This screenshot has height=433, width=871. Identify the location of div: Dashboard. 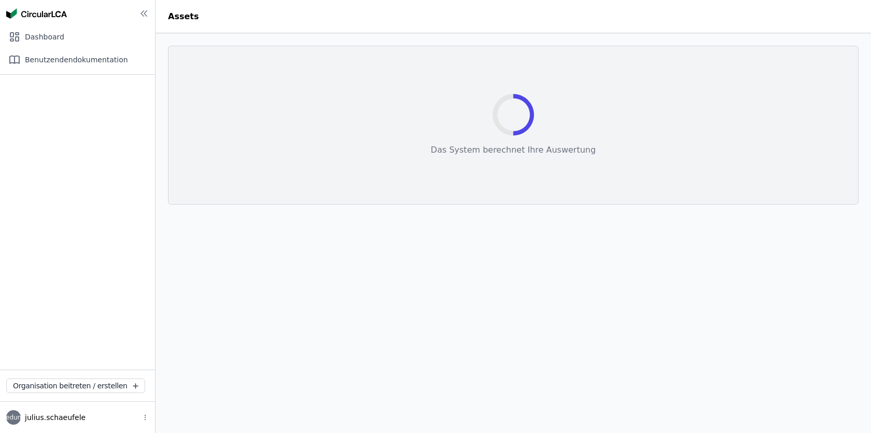
(77, 37).